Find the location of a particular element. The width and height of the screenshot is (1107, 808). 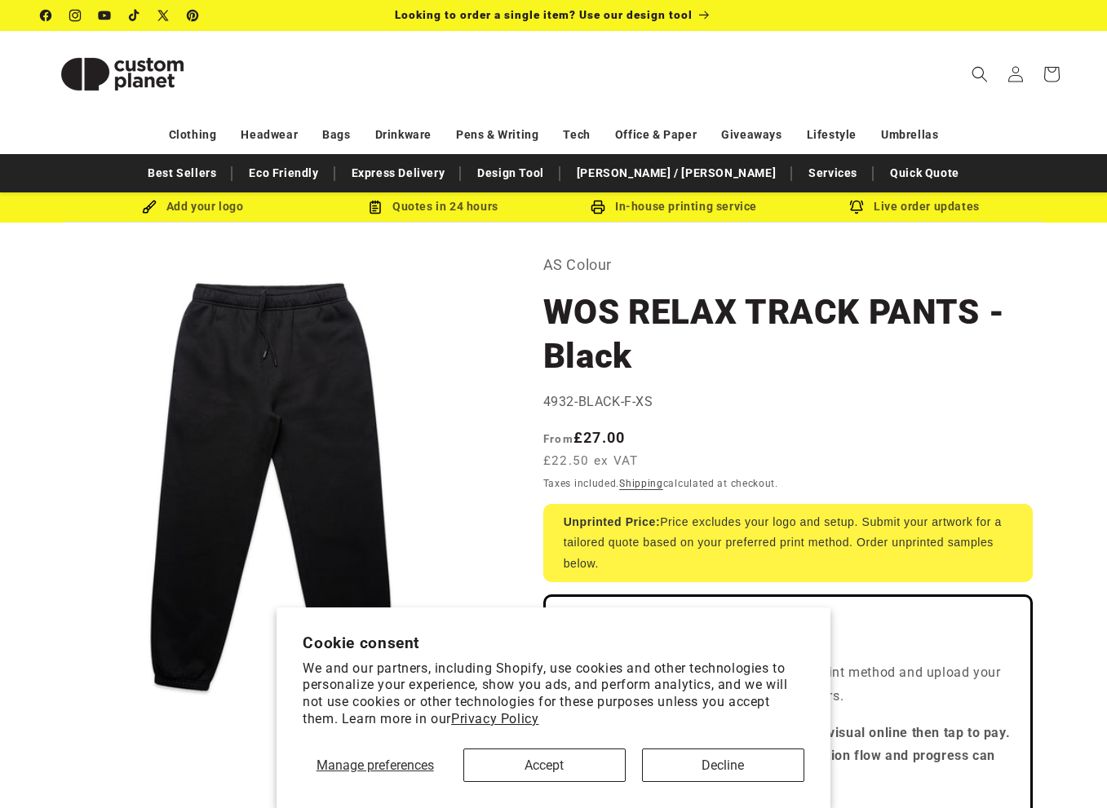

img: Custom Planet is located at coordinates (122, 74).